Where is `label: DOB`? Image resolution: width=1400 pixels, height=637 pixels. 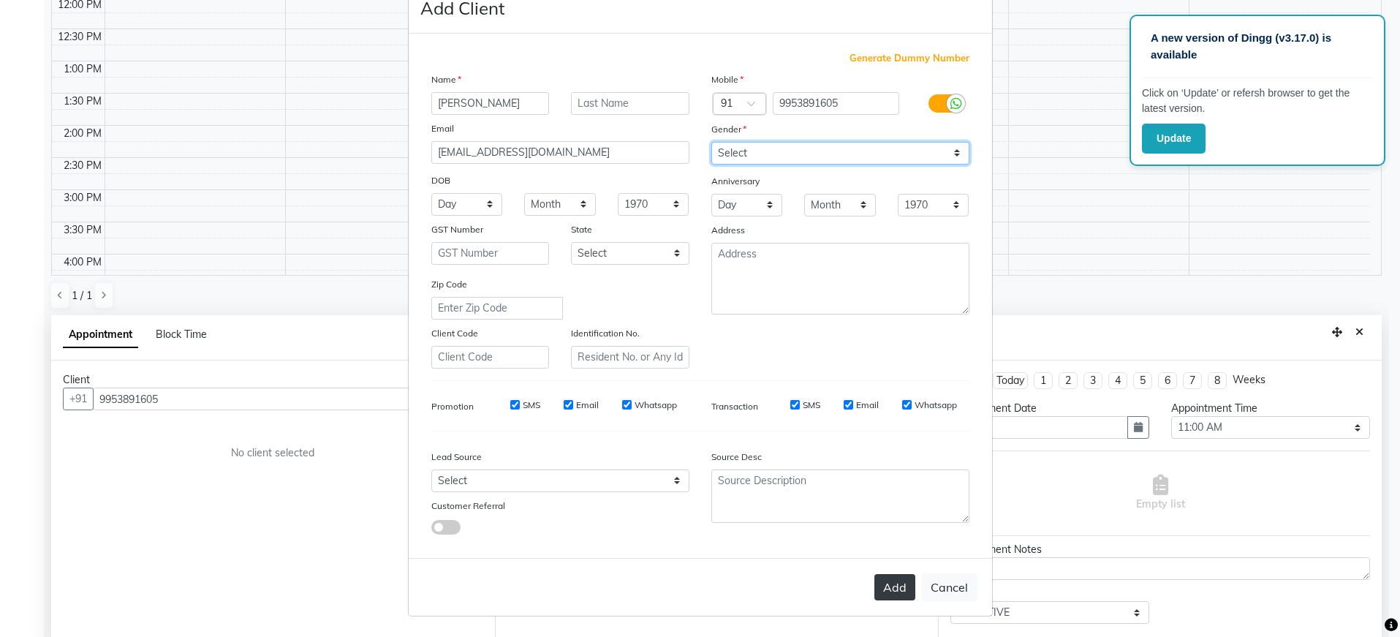 label: DOB is located at coordinates (441, 181).